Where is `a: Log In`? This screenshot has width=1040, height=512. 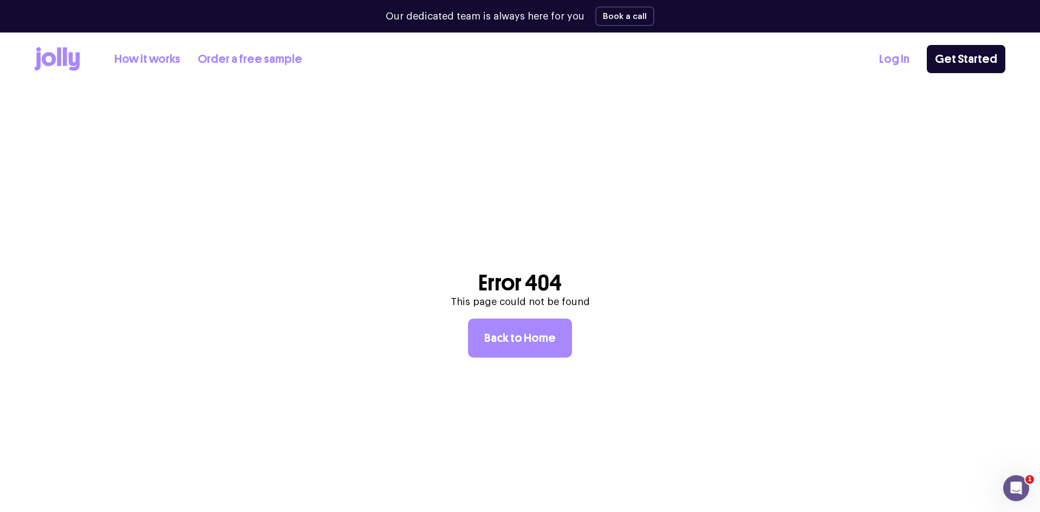 a: Log In is located at coordinates (894, 59).